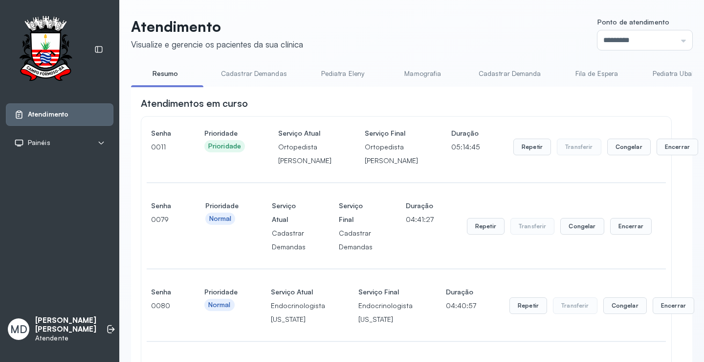  I want to click on p: 04:40:57, so click(461, 305).